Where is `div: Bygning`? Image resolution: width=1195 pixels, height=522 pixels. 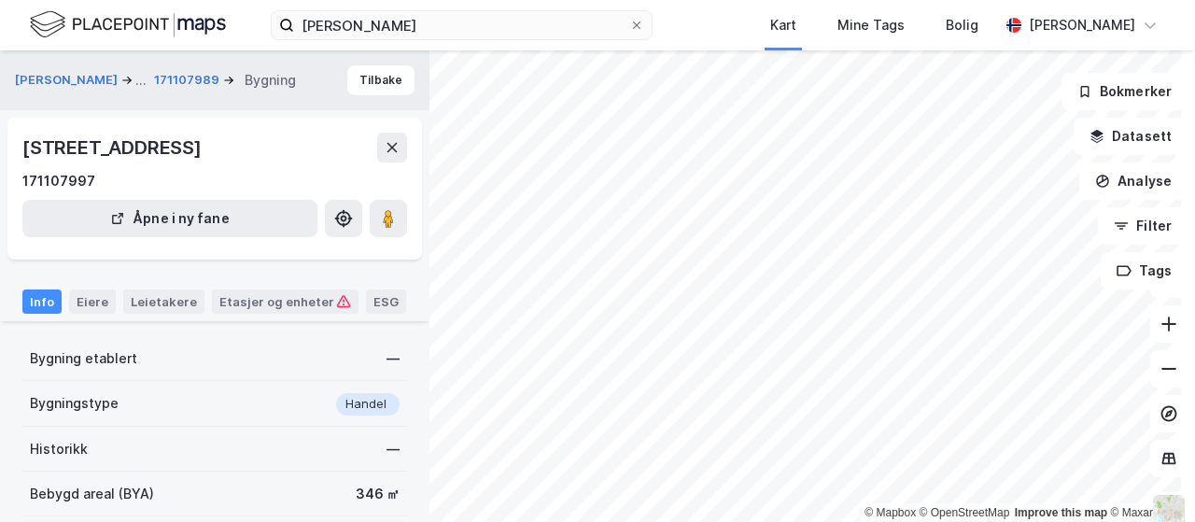
div: Bygning is located at coordinates (270, 80).